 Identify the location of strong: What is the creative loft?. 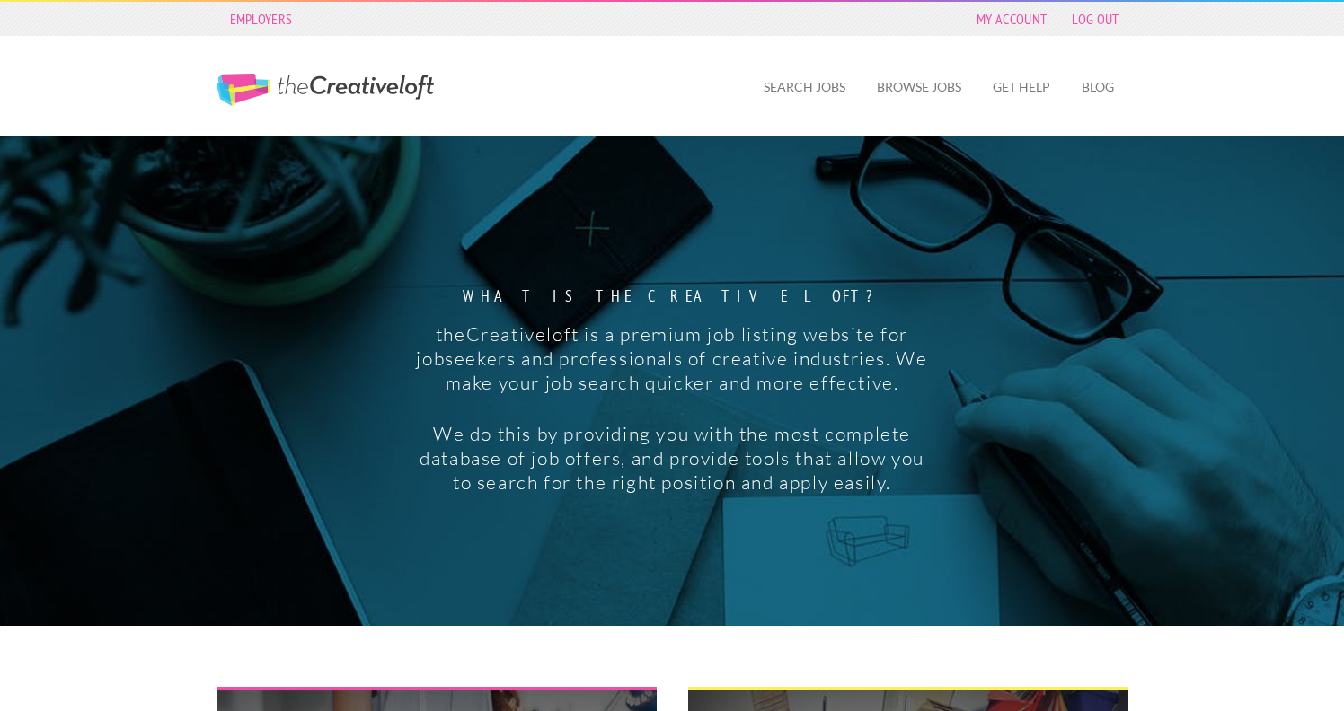
(671, 296).